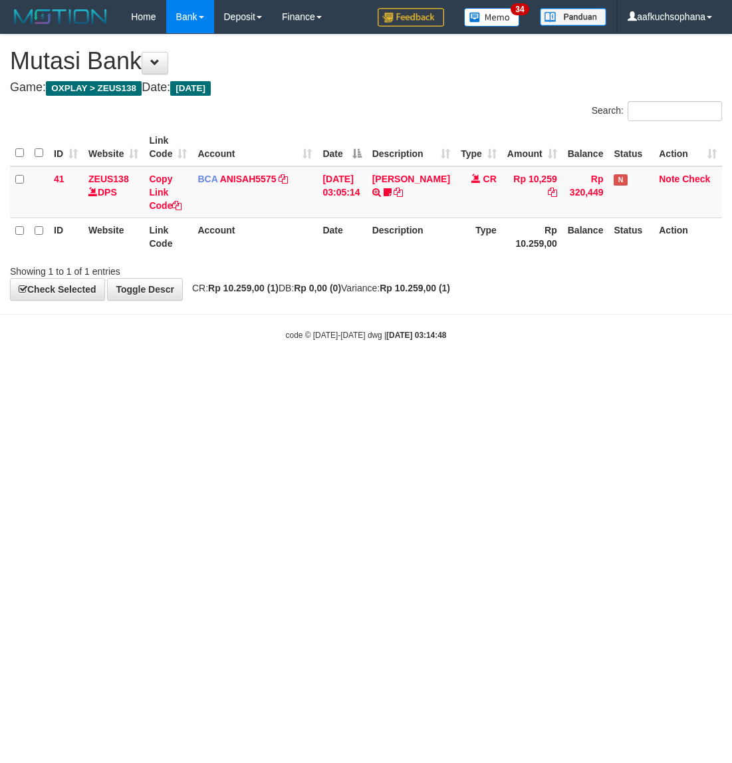  I want to click on th: Account, so click(255, 236).